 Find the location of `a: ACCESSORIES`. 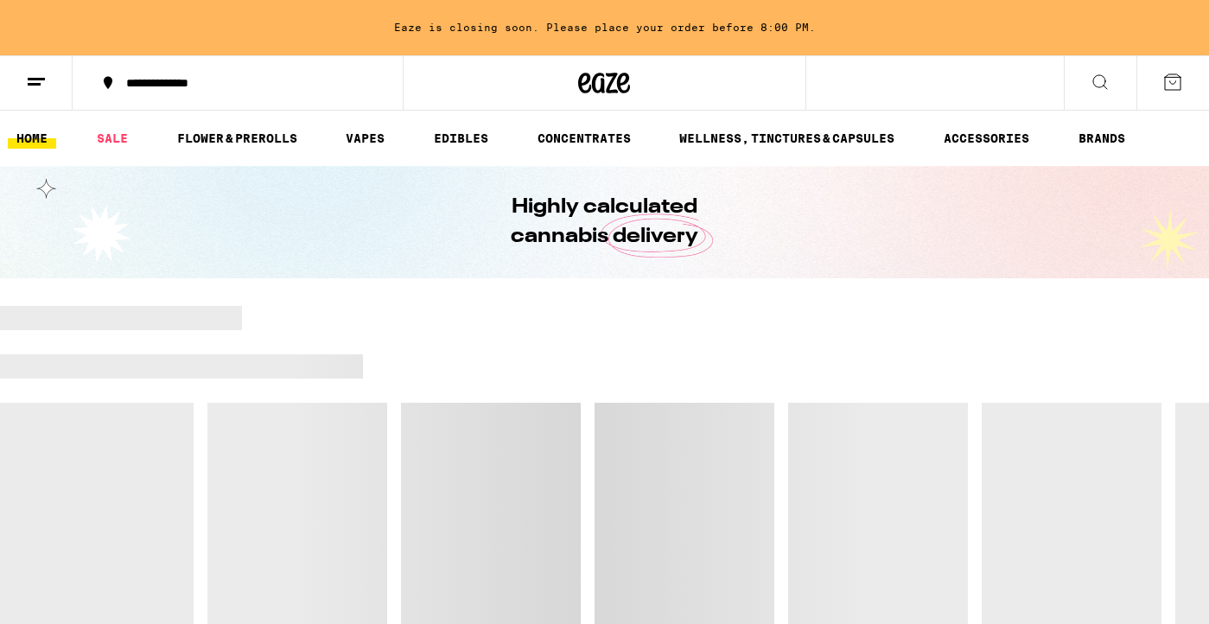

a: ACCESSORIES is located at coordinates (986, 138).